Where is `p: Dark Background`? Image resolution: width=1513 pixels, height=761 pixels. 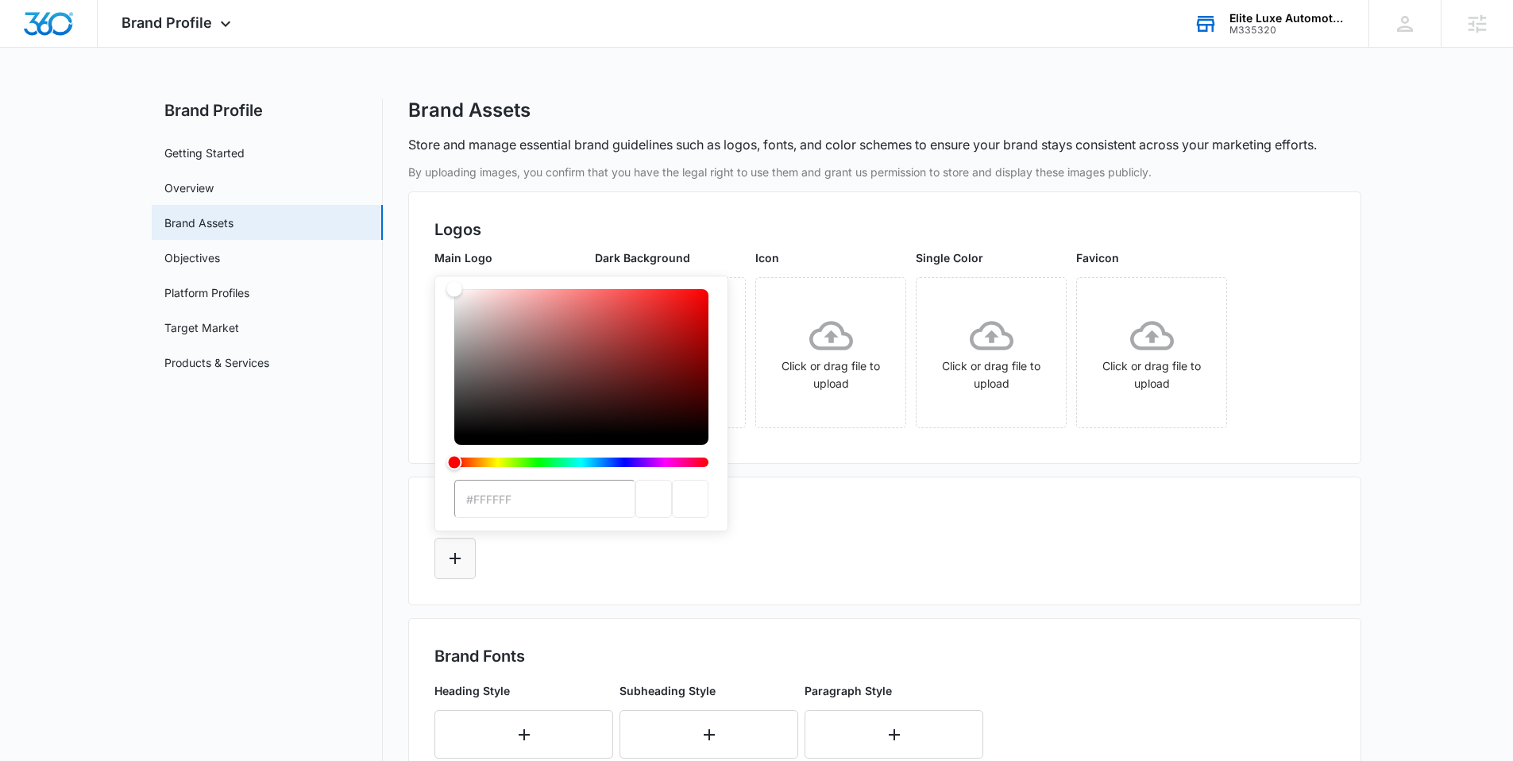
p: Dark Background is located at coordinates (671, 257).